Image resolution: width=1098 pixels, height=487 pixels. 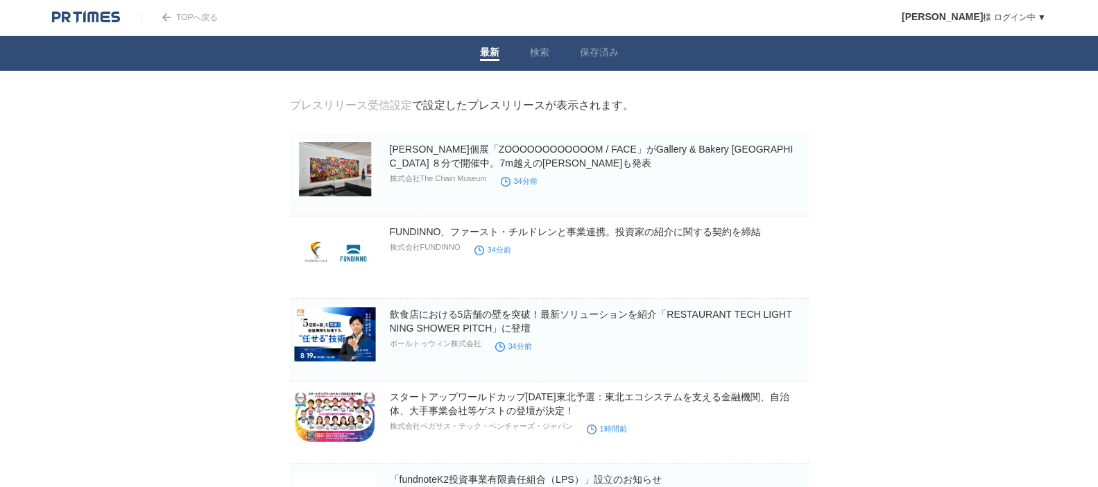 What do you see at coordinates (335, 169) in the screenshot?
I see `img: 佐野凜由輔 新作個展「ZOOOOOOOOOOOOM / FACE」がGallery & Bakery Tokyo ８分で開催中。7m越えの大作も発表` at bounding box center [335, 169].